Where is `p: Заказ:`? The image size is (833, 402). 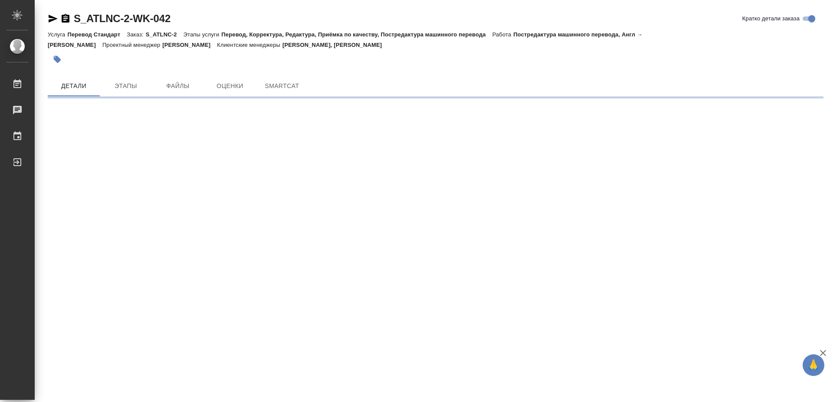
p: Заказ: is located at coordinates (136, 34).